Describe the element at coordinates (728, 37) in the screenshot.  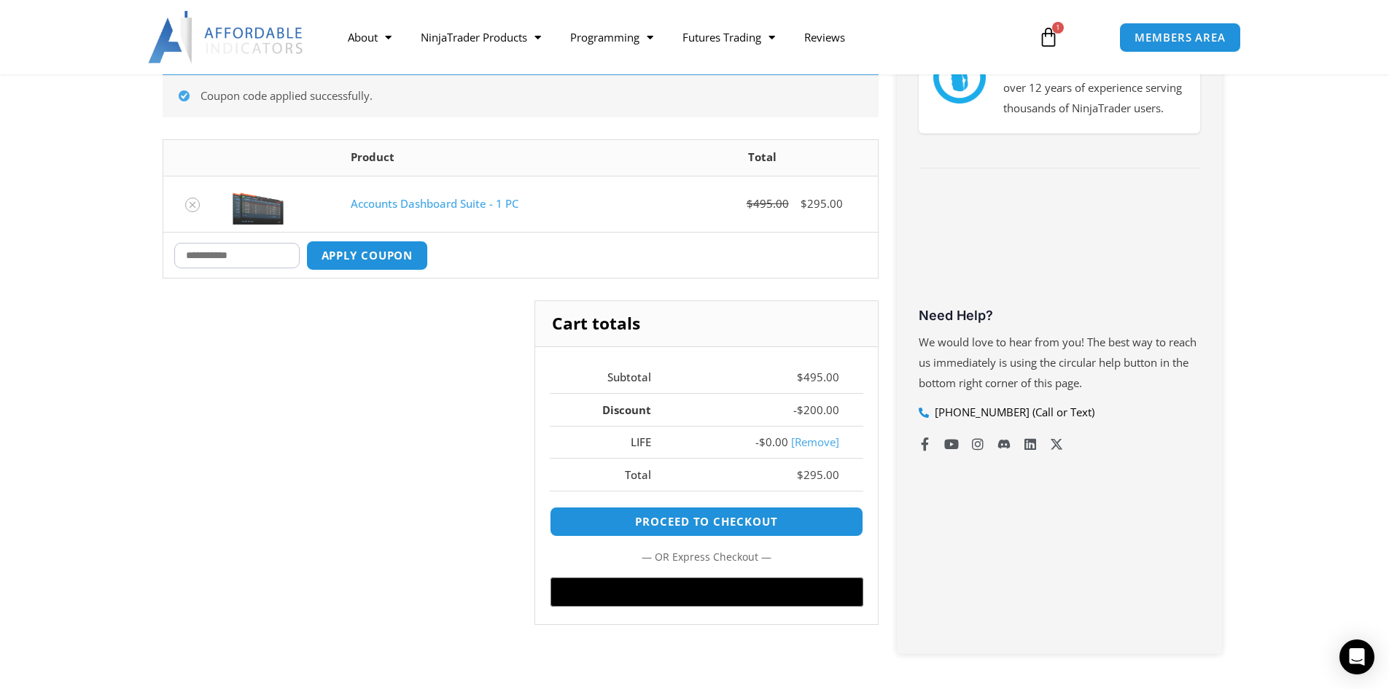
I see `a: Futures Trading` at that location.